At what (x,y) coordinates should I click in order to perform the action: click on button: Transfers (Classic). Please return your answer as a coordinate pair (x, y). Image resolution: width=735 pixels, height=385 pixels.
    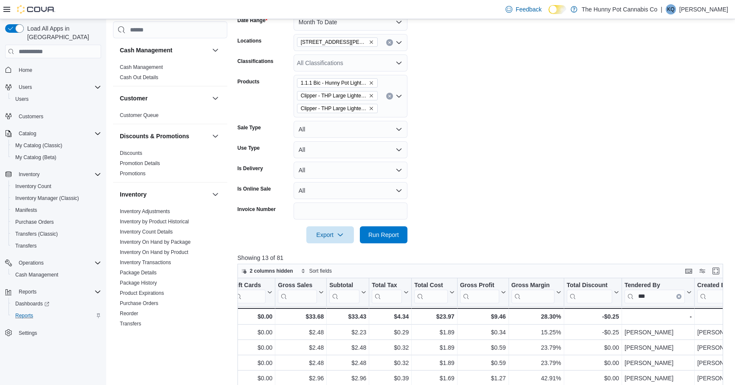
    Looking at the image, I should click on (57, 234).